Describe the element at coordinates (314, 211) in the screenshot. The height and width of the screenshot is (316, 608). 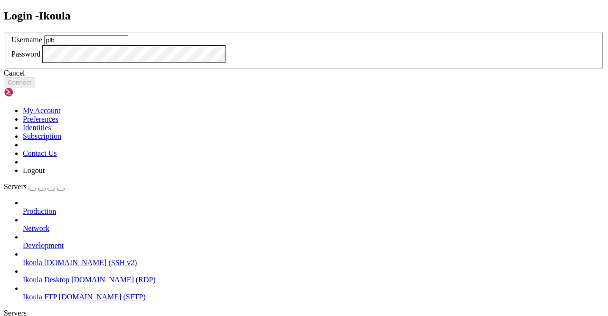
I see `a: Production` at that location.